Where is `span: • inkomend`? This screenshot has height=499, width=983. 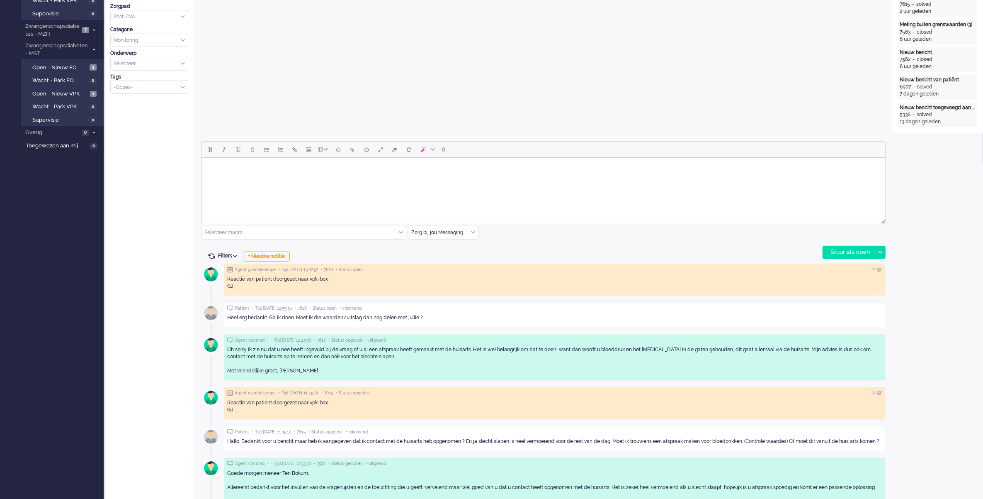
span: • inkomend is located at coordinates (351, 308).